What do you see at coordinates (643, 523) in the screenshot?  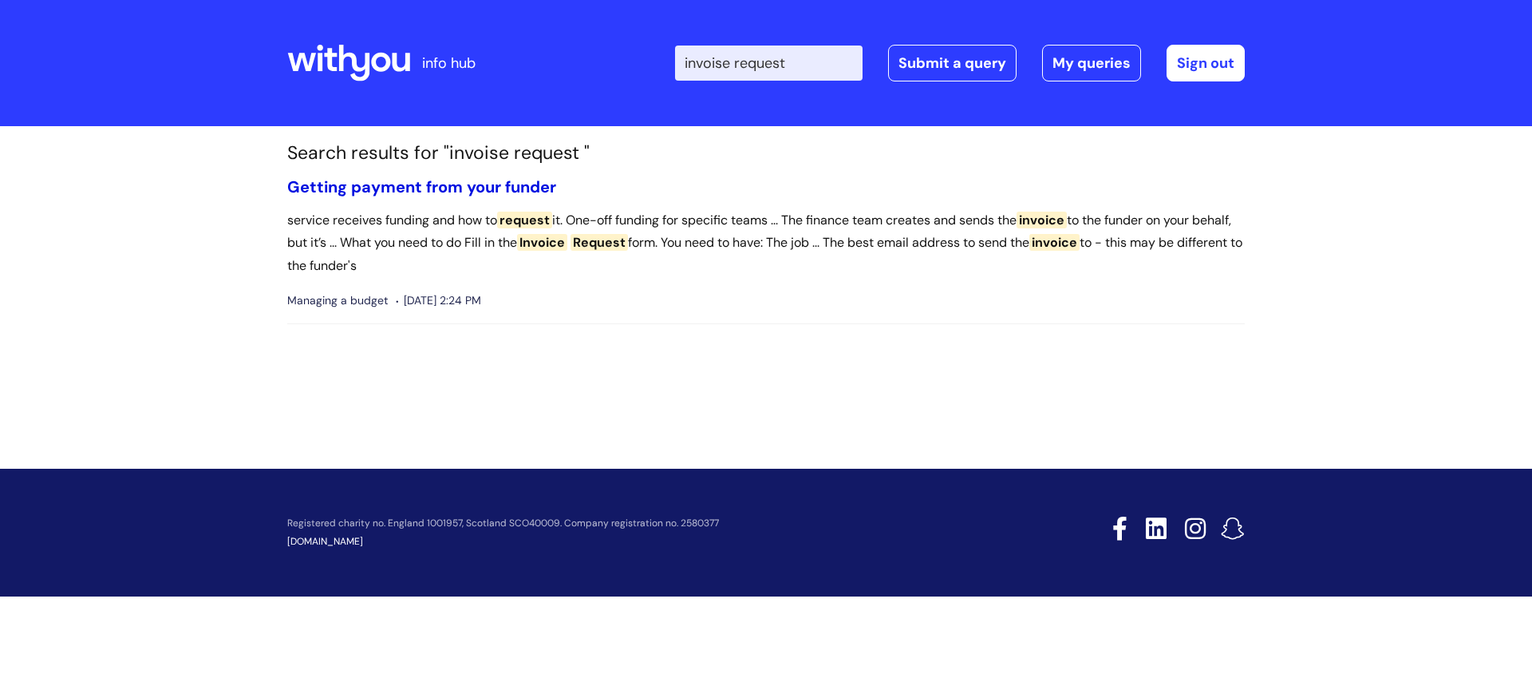 I see `p: Registered charity no. England 1001957, Scotland SCO40009. Company registration no. 2580377` at bounding box center [643, 523].